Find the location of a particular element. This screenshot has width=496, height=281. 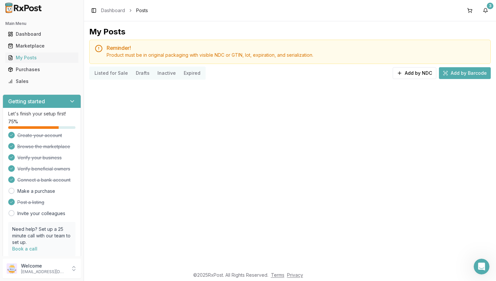

h3: Getting started is located at coordinates (27, 101).